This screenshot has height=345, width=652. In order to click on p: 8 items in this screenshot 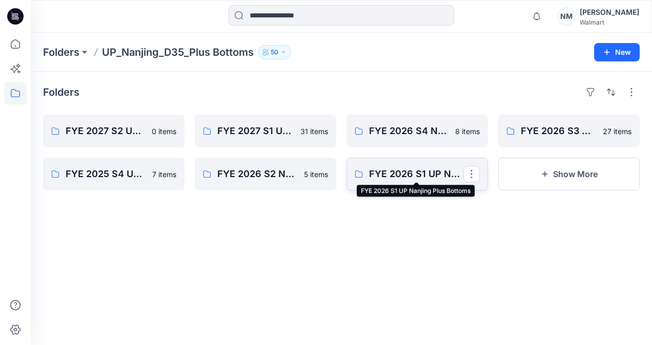, I will do `click(467, 131)`.